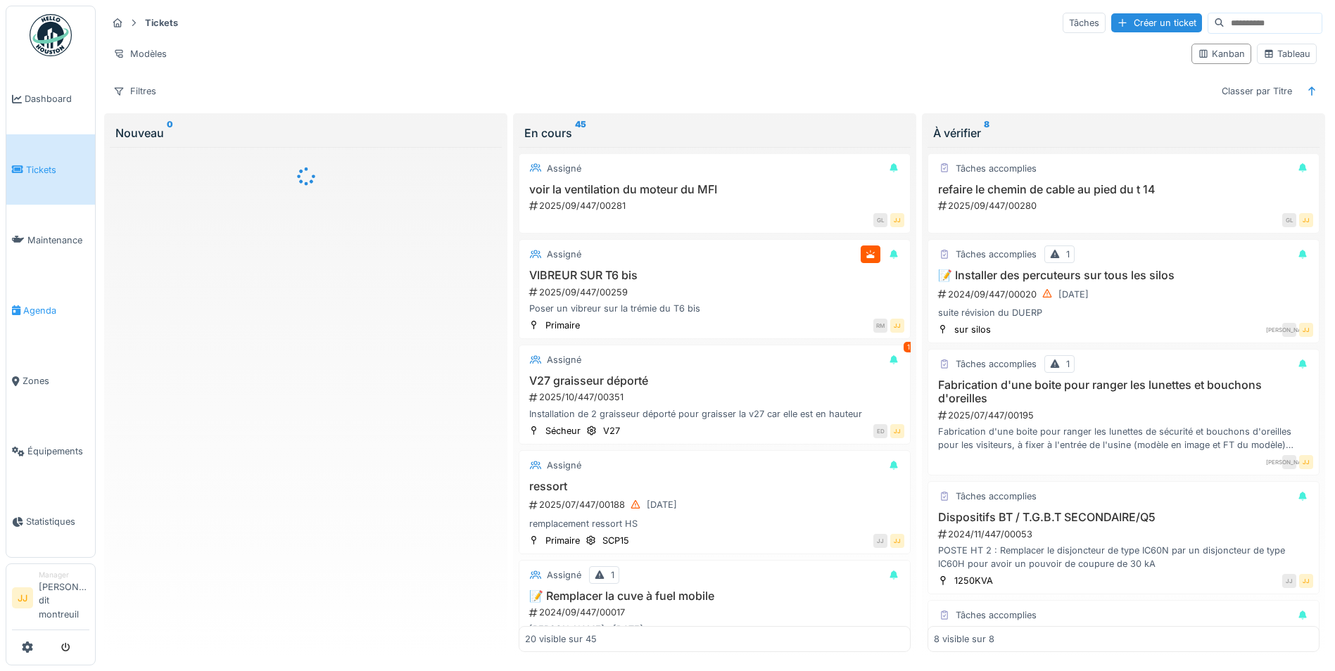  Describe the element at coordinates (1286, 53) in the screenshot. I see `div: Tableau` at that location.